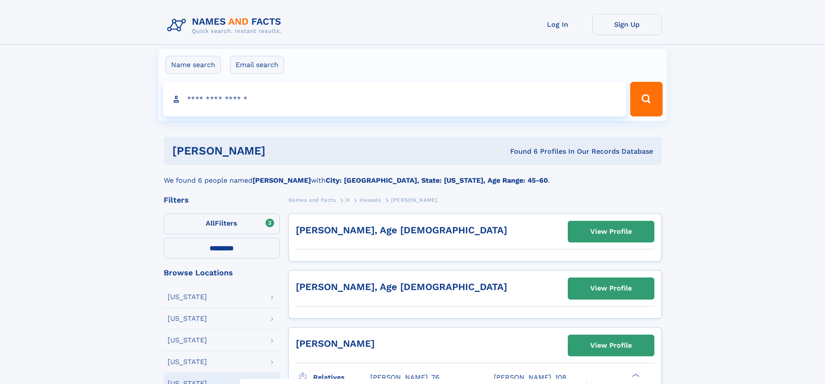  Describe the element at coordinates (210, 223) in the screenshot. I see `span: All` at that location.